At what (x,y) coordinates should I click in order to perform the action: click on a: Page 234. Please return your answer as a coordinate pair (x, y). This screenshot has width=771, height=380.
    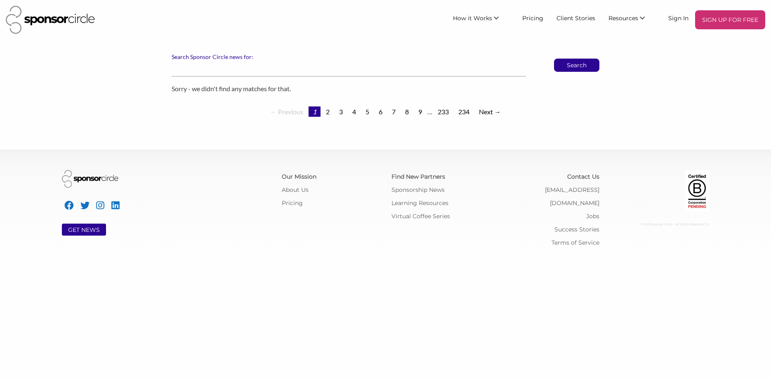
    Looking at the image, I should click on (464, 111).